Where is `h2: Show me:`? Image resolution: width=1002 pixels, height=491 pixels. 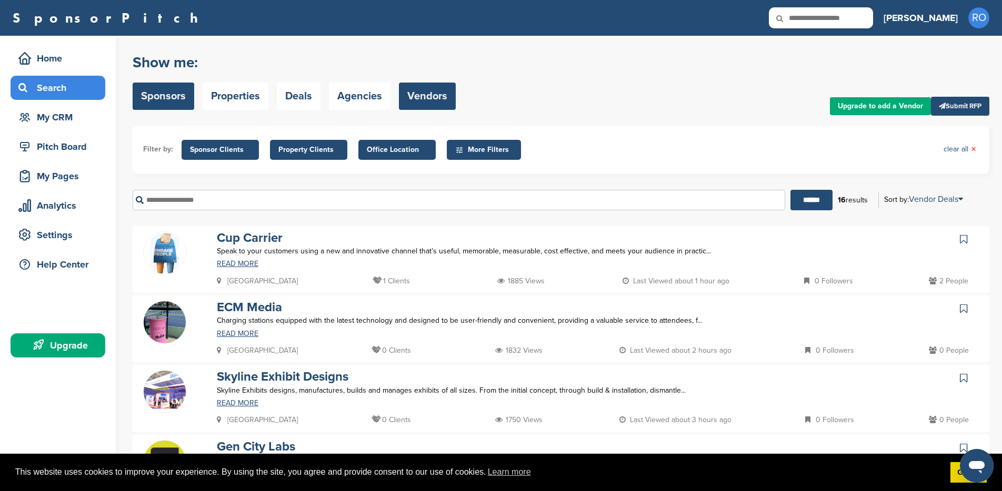
h2: Show me: is located at coordinates (294, 63).